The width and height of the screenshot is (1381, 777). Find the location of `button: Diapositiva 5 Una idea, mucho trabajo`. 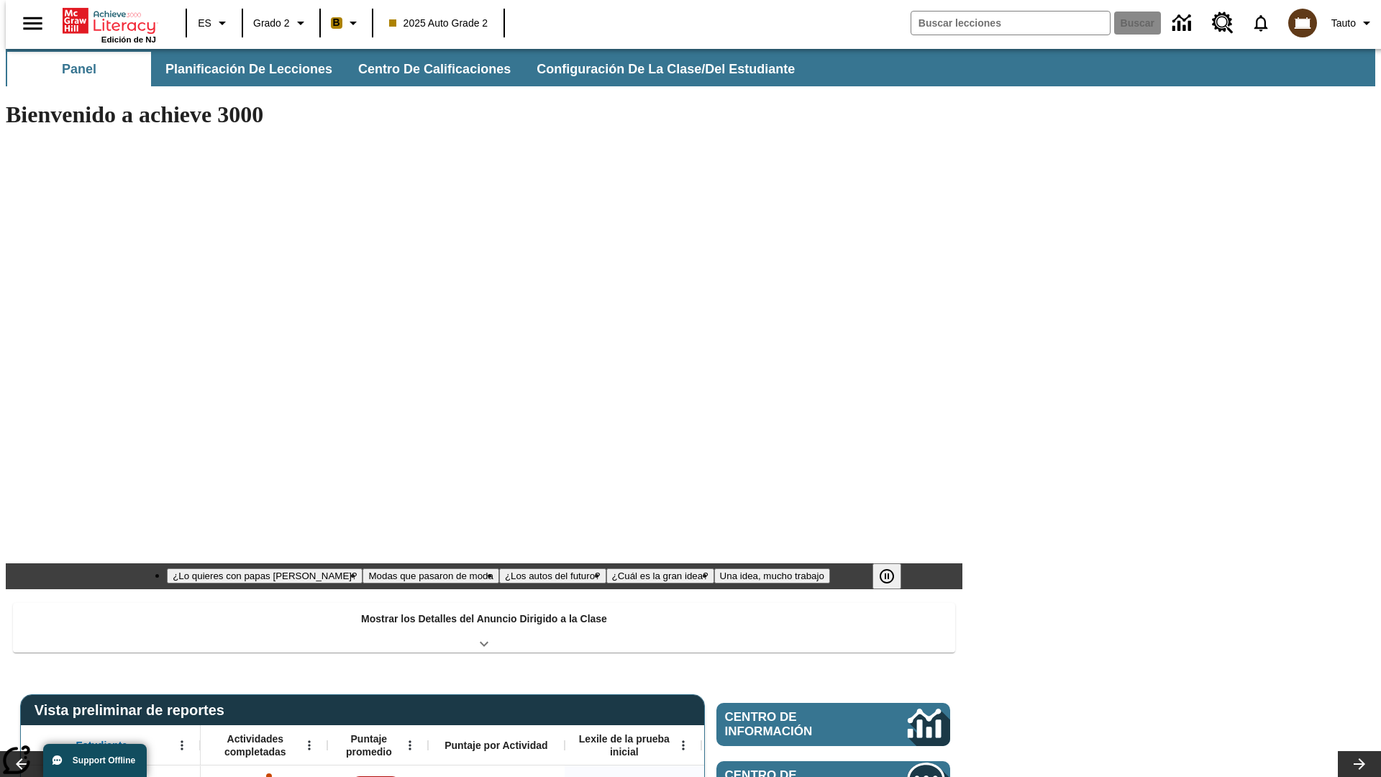

button: Diapositiva 5 Una idea, mucho trabajo is located at coordinates (772, 576).